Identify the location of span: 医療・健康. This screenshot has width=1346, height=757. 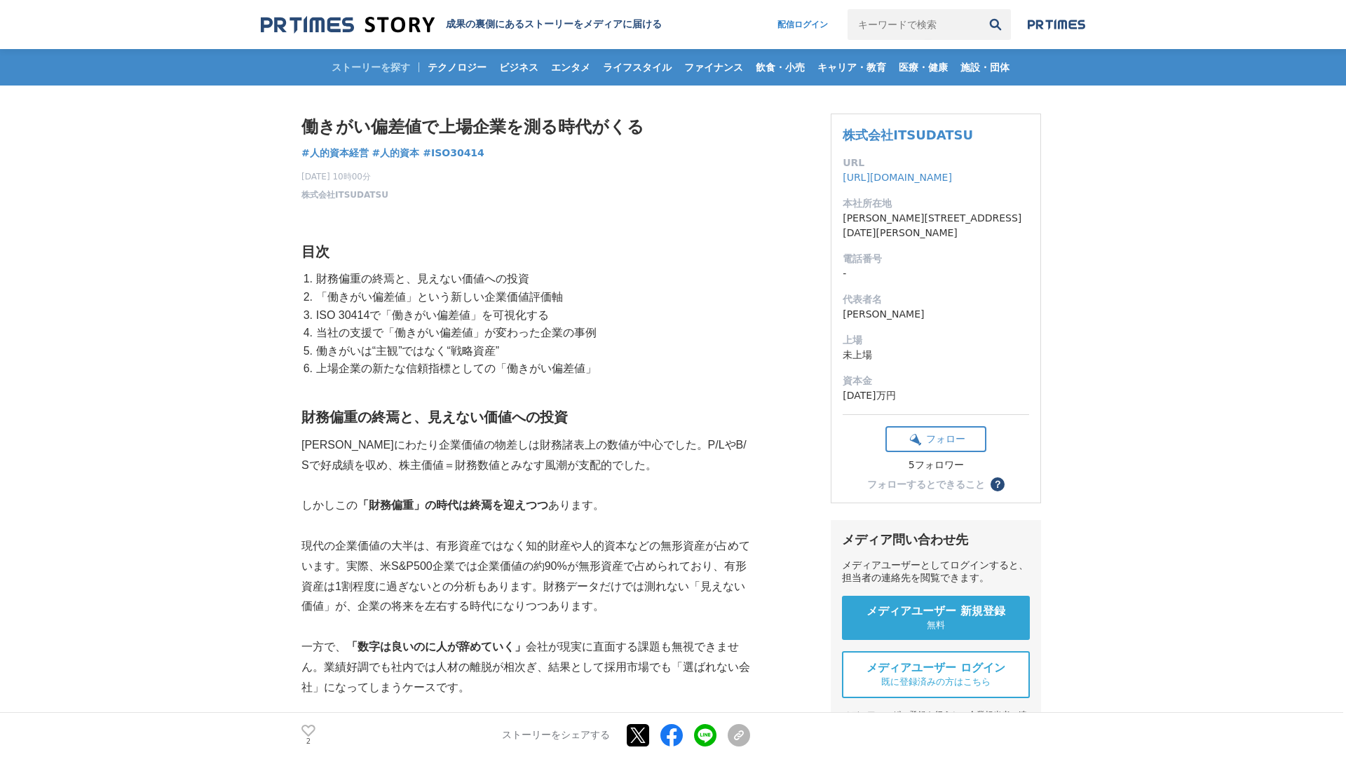
(923, 67).